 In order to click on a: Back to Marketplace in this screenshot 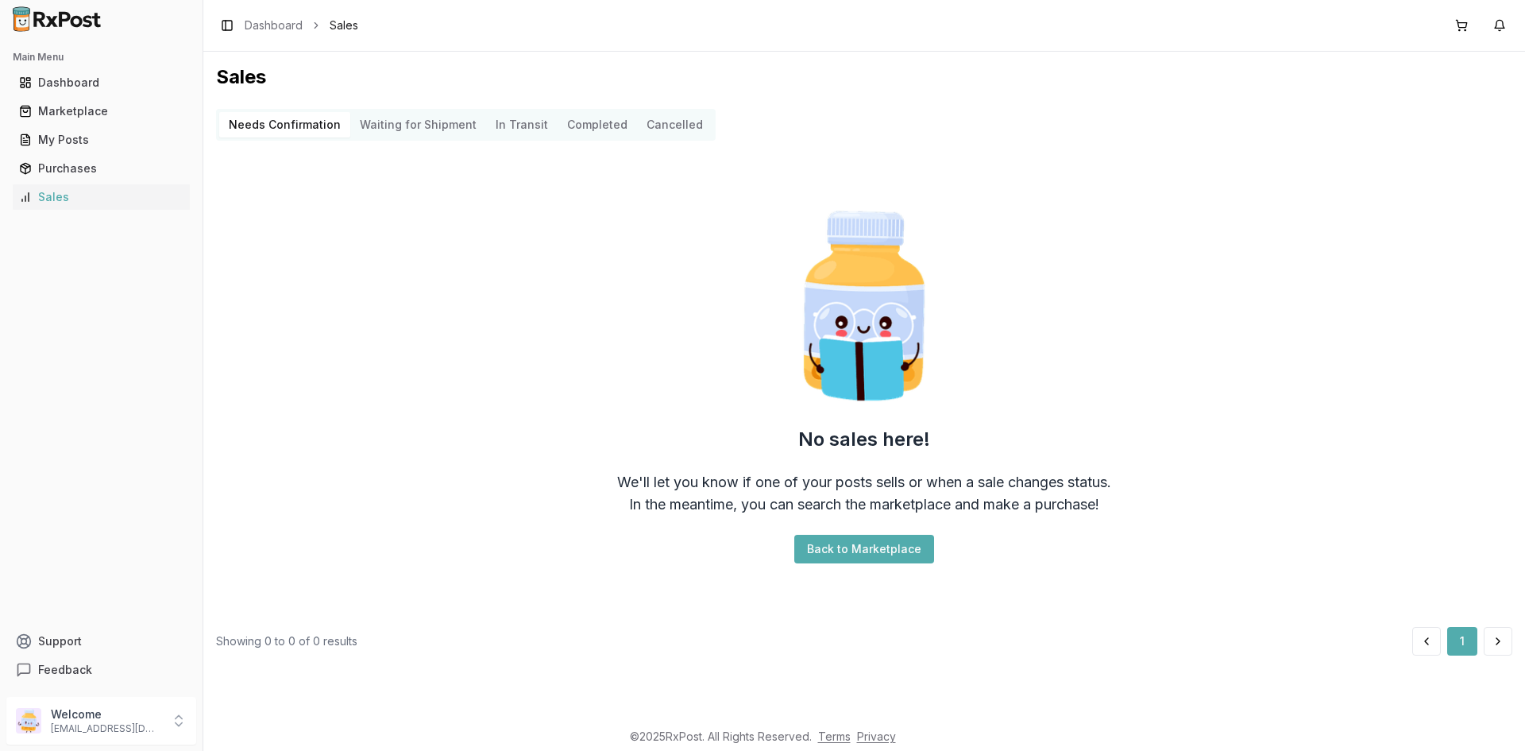, I will do `click(864, 549)`.